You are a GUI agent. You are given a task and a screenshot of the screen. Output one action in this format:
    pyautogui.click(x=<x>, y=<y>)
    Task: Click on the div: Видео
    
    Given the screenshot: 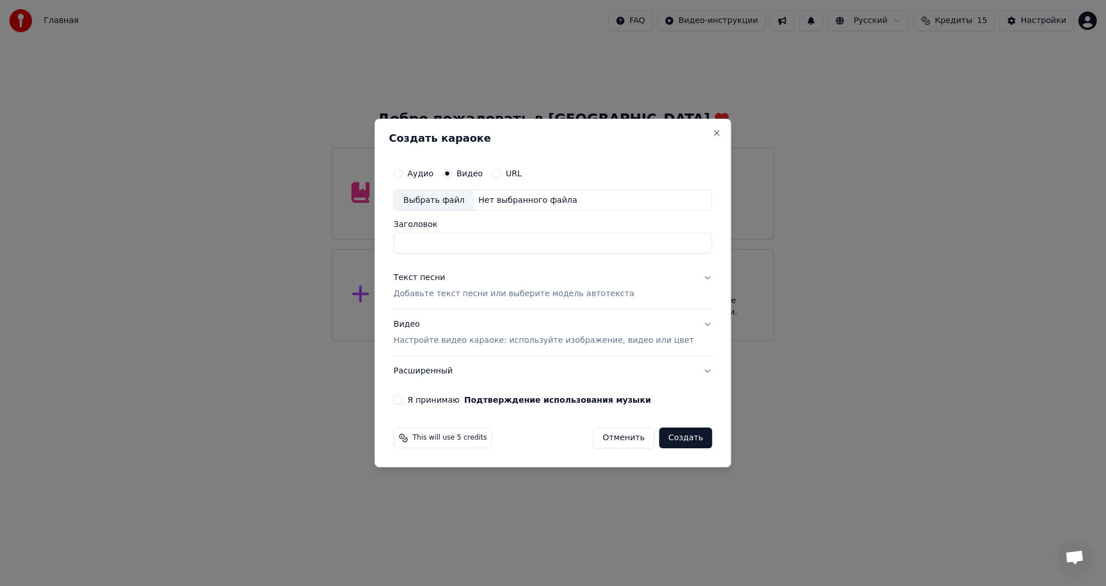 What is the action you would take?
    pyautogui.click(x=543, y=333)
    